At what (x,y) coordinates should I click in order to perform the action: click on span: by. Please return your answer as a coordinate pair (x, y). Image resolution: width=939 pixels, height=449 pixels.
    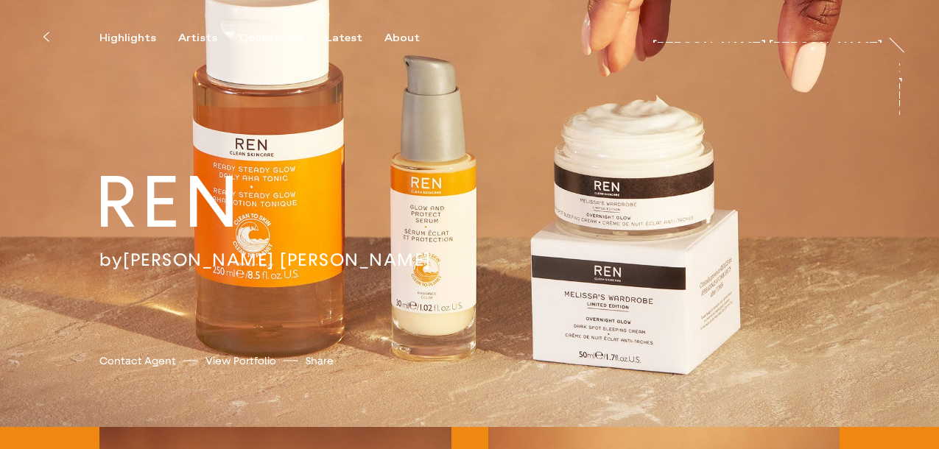
    Looking at the image, I should click on (111, 259).